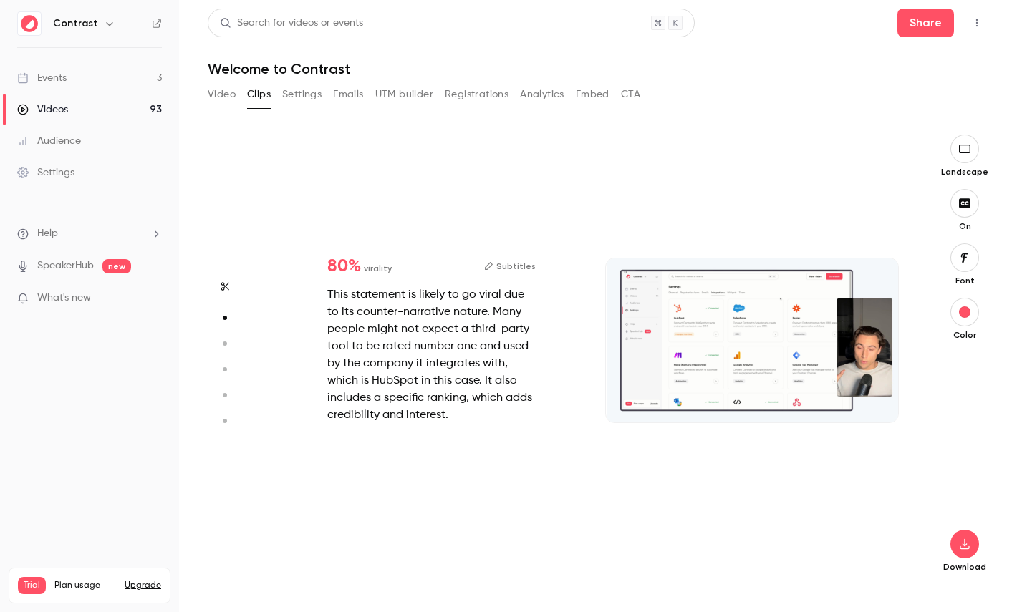  I want to click on img: Contrast, so click(29, 24).